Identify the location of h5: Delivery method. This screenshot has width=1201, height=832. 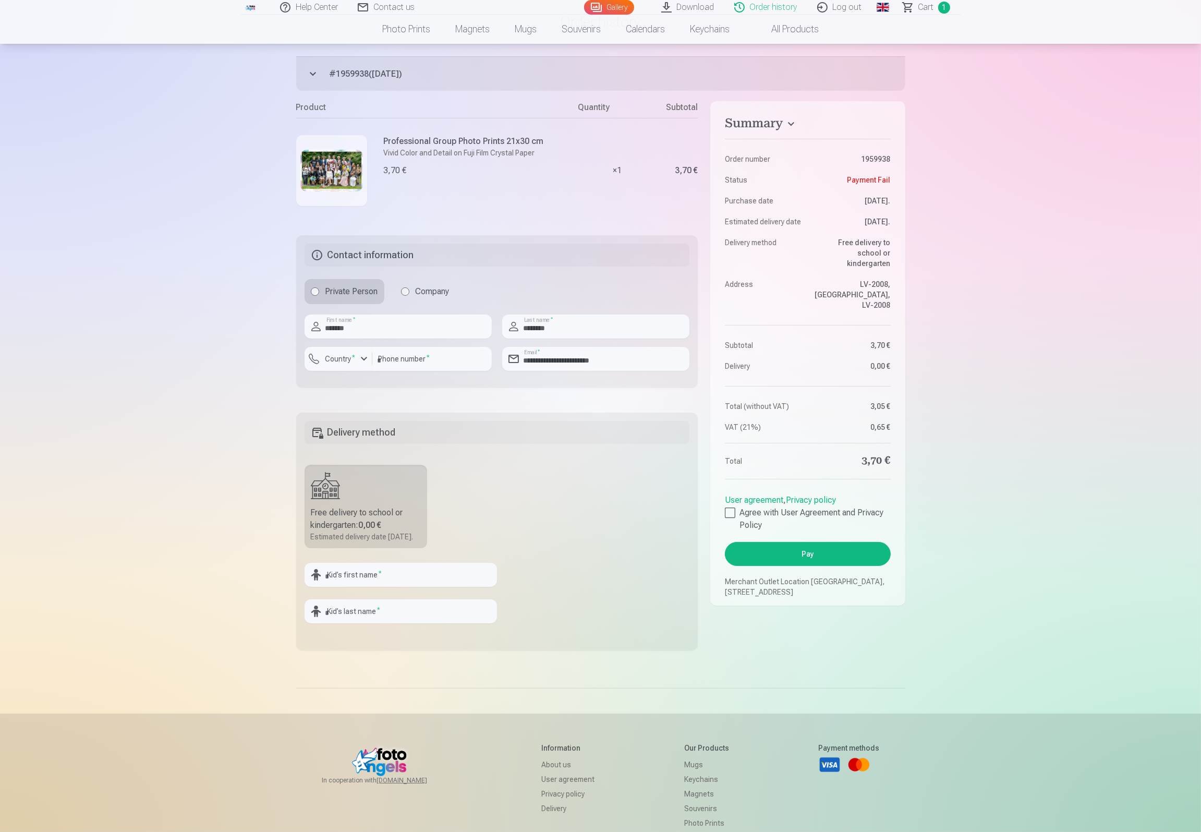
(497, 432).